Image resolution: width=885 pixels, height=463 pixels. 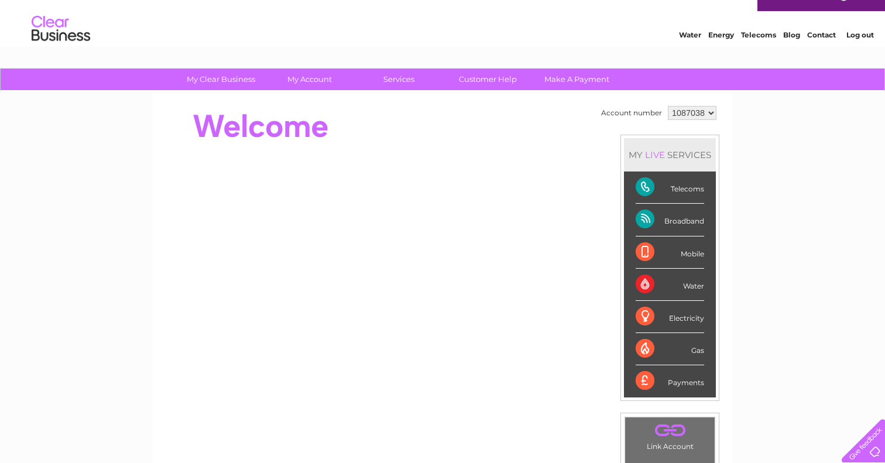 I want to click on a: My Clear Business, so click(x=221, y=79).